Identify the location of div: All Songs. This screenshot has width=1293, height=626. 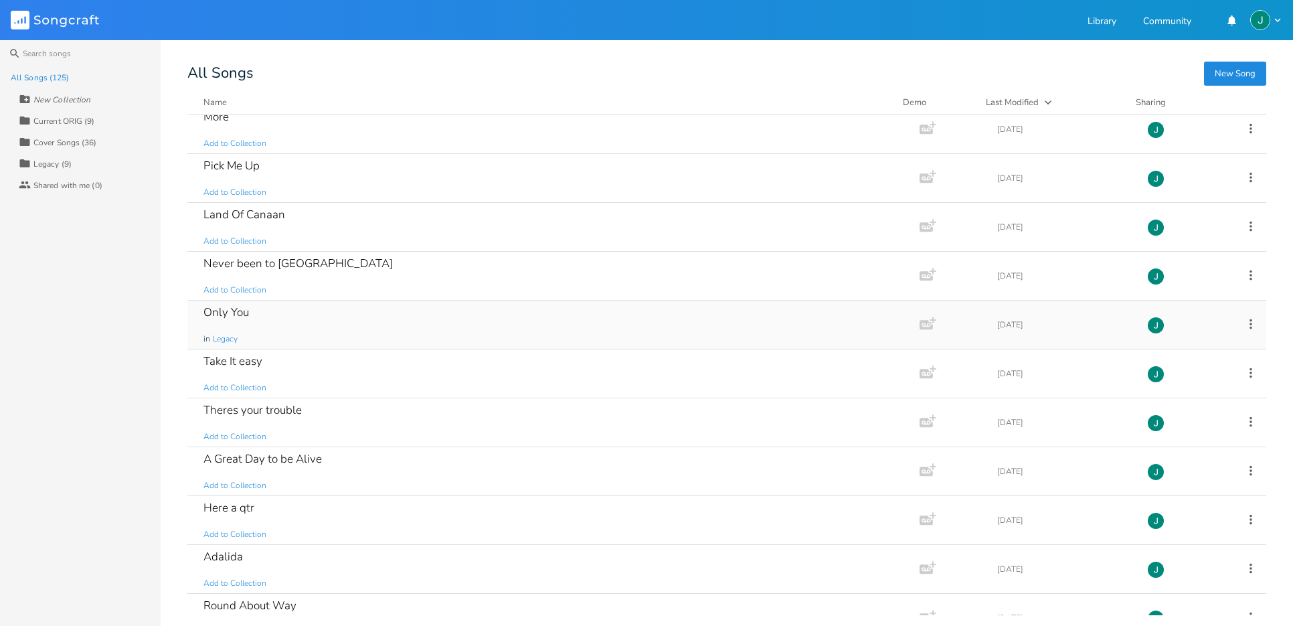
(727, 73).